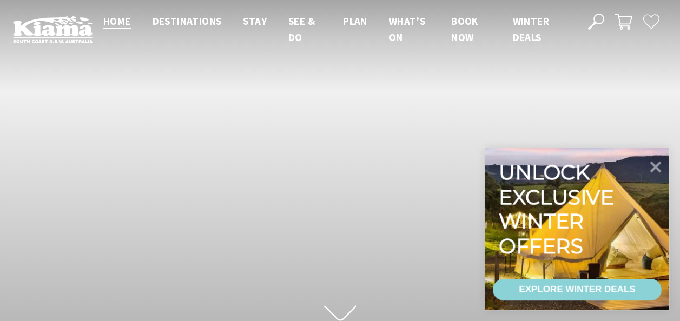  I want to click on img: Kiama Logo, so click(52, 29).